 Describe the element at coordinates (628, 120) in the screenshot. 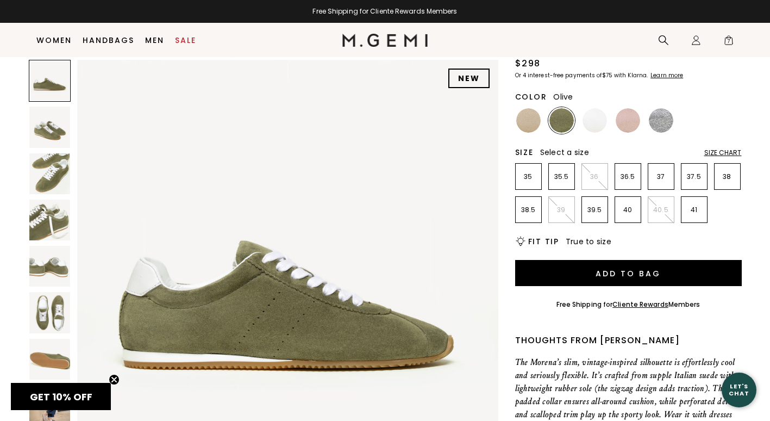

I see `img: Ballerina Pink` at that location.